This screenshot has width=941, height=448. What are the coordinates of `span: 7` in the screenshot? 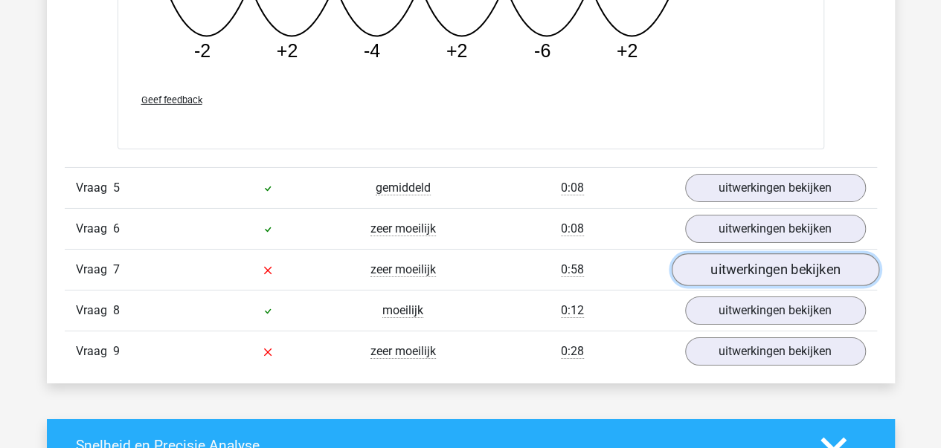 It's located at (116, 269).